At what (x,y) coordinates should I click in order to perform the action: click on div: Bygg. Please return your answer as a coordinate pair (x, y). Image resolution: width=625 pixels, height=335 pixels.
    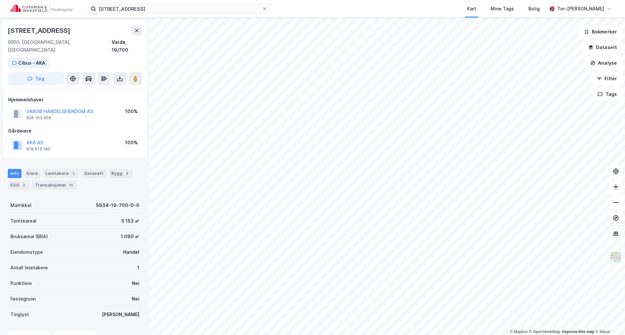
    Looking at the image, I should click on (121, 174).